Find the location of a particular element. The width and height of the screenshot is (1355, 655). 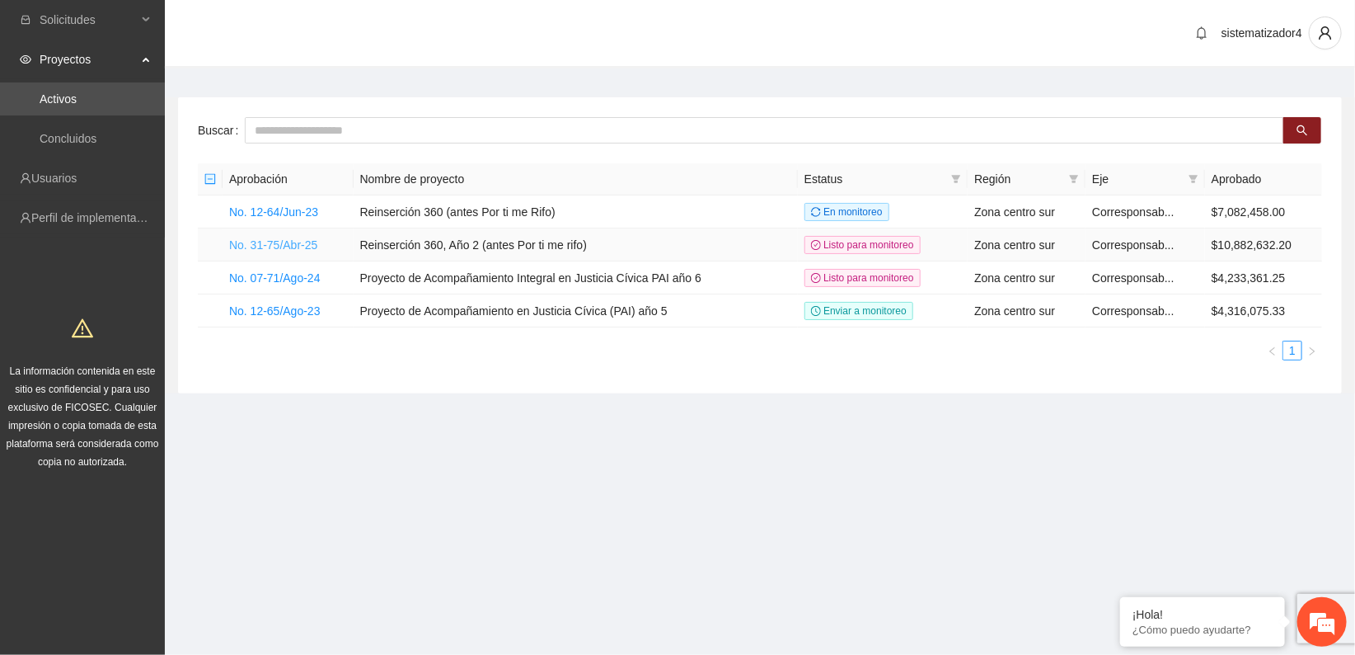

li: Next Page is located at coordinates (1312, 350).